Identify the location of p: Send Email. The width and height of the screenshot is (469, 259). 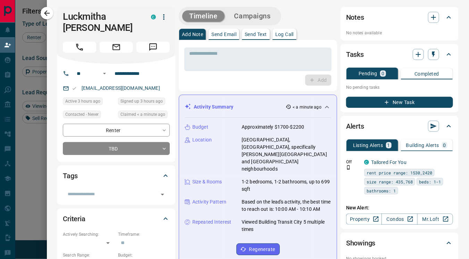
(224, 34).